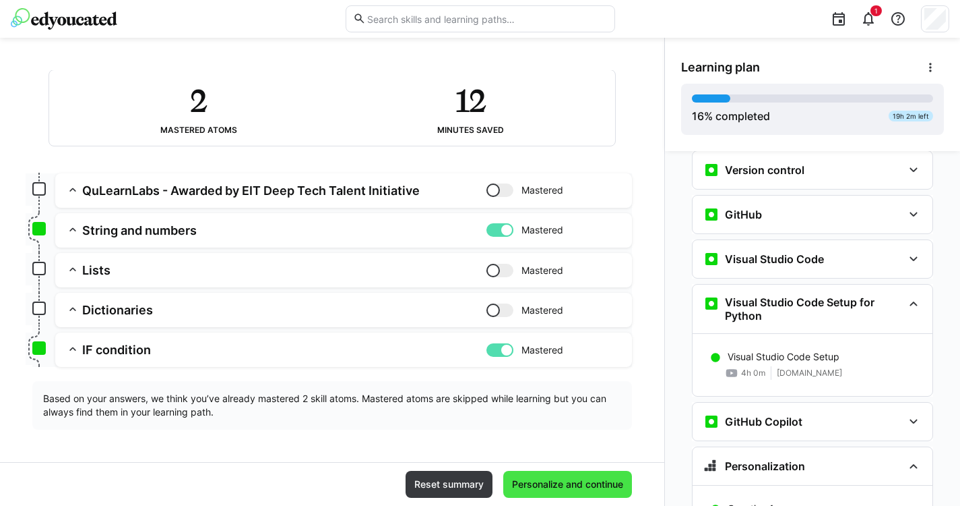 This screenshot has width=960, height=506. Describe the element at coordinates (911, 116) in the screenshot. I see `div: 19h 2m left` at that location.